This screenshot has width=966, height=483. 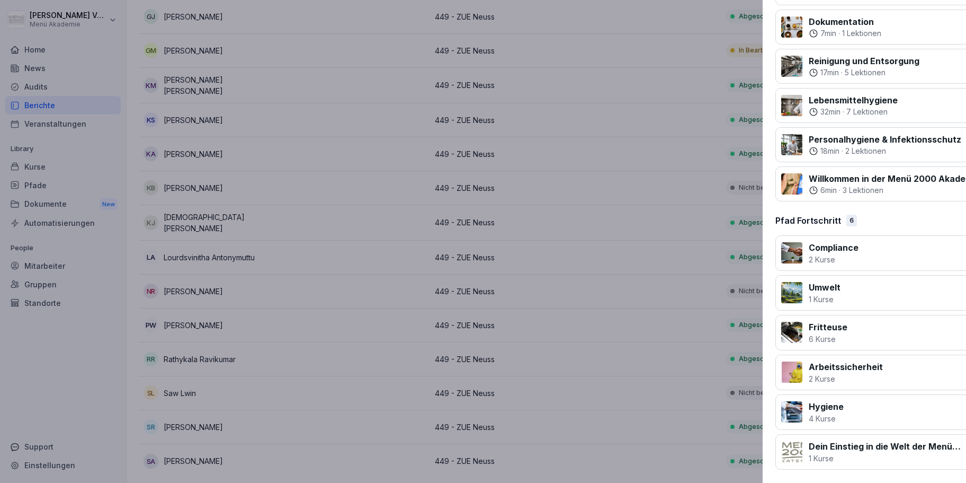 What do you see at coordinates (864, 61) in the screenshot?
I see `p: Reinigung und Entsorgung` at bounding box center [864, 61].